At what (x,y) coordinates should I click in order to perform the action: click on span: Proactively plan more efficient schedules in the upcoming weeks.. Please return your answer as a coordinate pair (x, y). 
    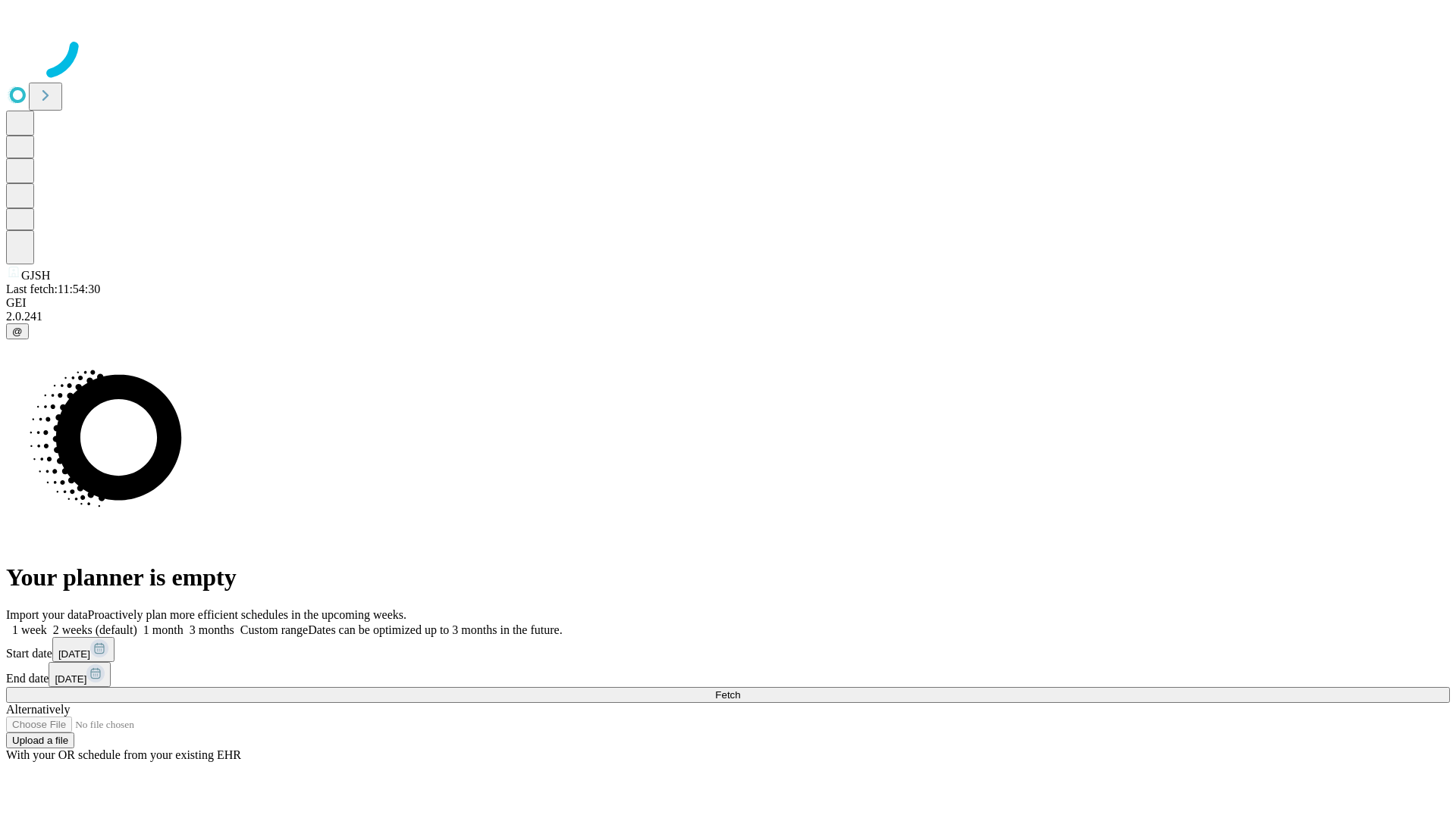
    Looking at the image, I should click on (247, 614).